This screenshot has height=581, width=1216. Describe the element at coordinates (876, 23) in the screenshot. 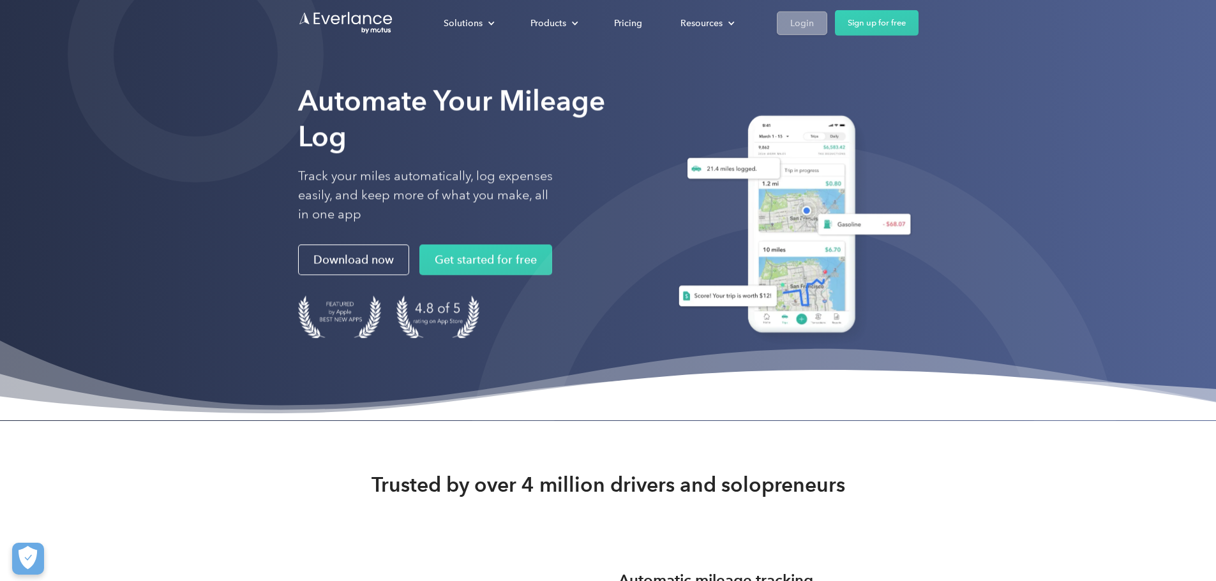

I see `a: Sign up for free` at that location.